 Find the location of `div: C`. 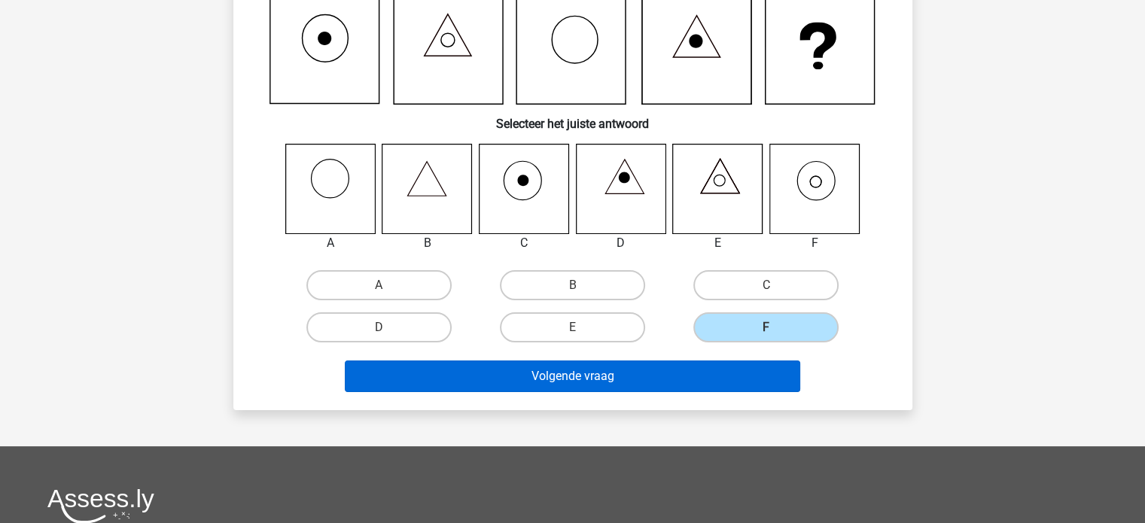

div: C is located at coordinates (524, 243).